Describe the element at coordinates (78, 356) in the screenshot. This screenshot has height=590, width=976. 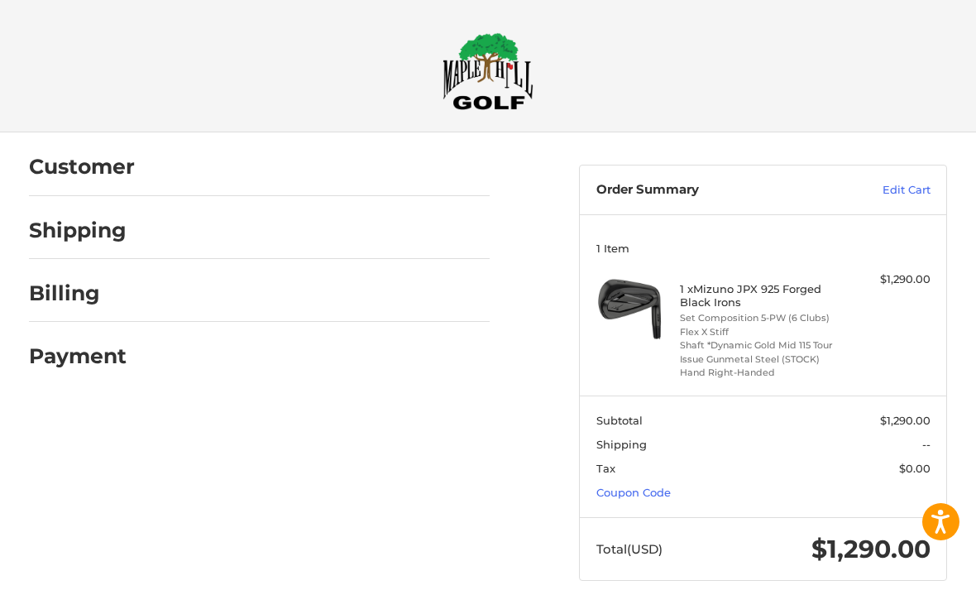
I see `h2: Payment` at that location.